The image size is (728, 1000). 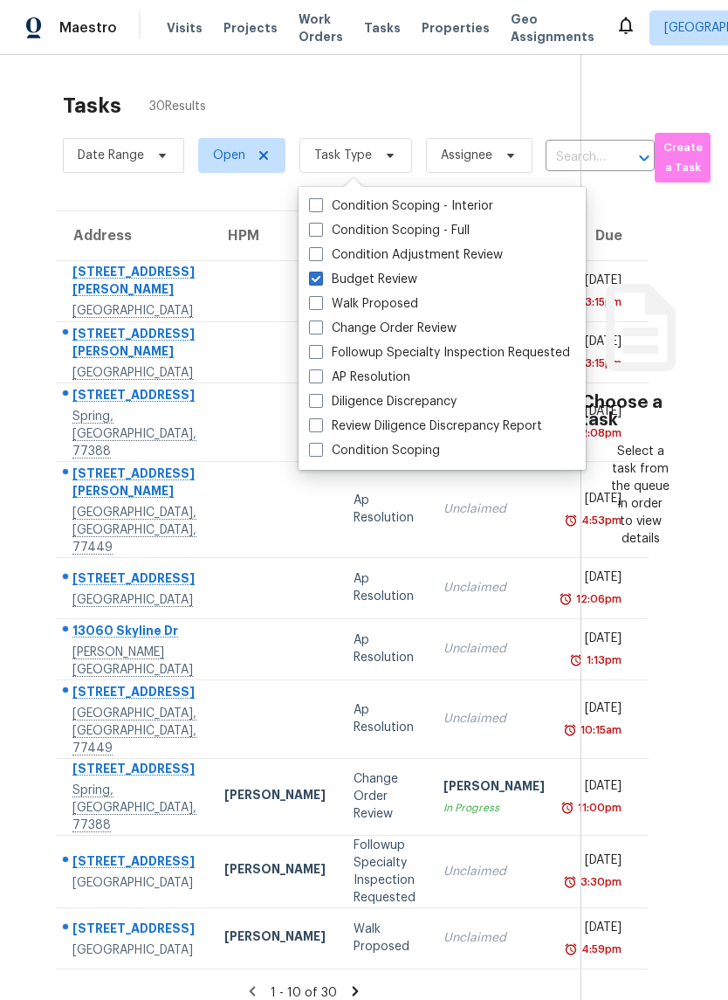 I want to click on span: Task Type, so click(x=343, y=155).